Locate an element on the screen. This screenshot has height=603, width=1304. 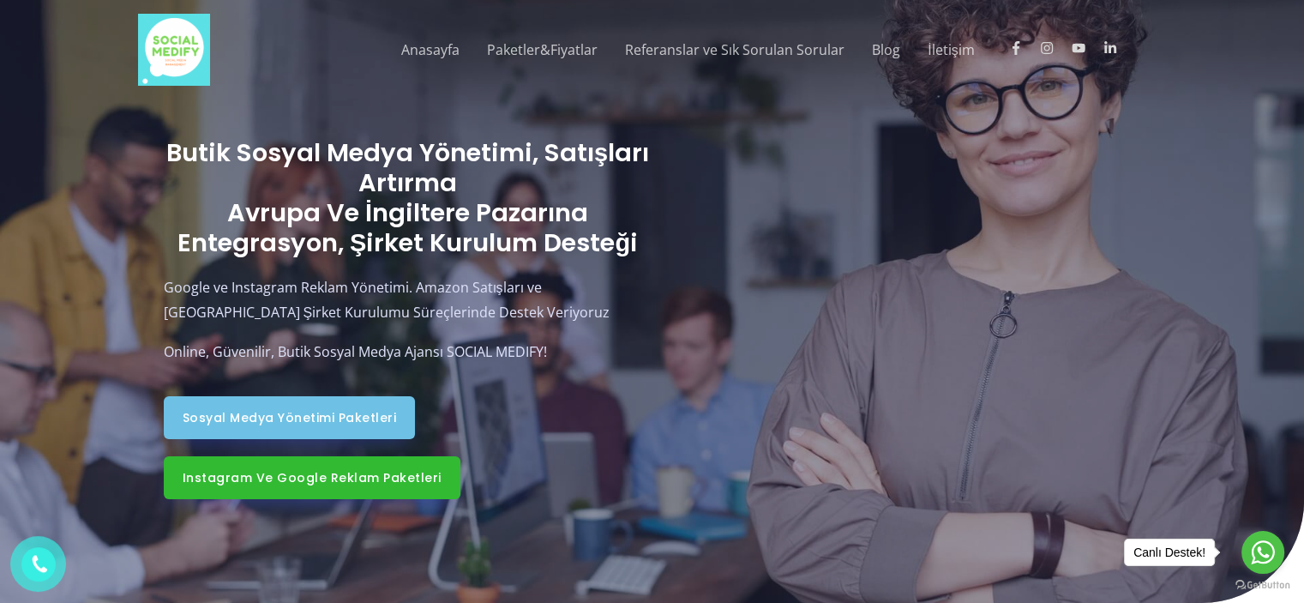
h2: Butik Sosyal Medya Yönetimi, Satışları Artırma Avrupa ve İngiltere pazarına Entegrasyon, Şirket K... is located at coordinates (408, 197).